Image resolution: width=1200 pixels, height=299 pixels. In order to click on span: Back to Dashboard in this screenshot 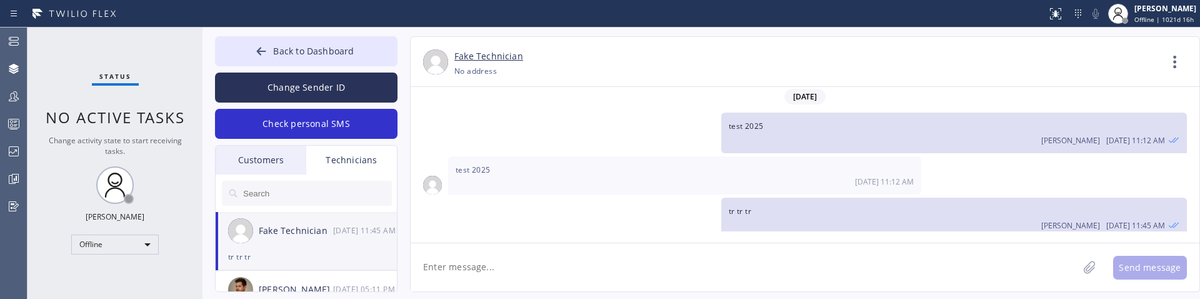, I will do `click(313, 51)`.